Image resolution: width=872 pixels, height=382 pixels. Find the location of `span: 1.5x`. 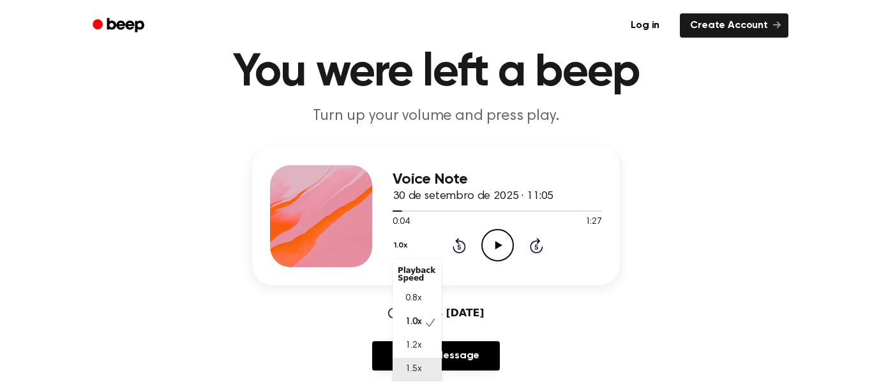

span: 1.5x is located at coordinates (413, 369).